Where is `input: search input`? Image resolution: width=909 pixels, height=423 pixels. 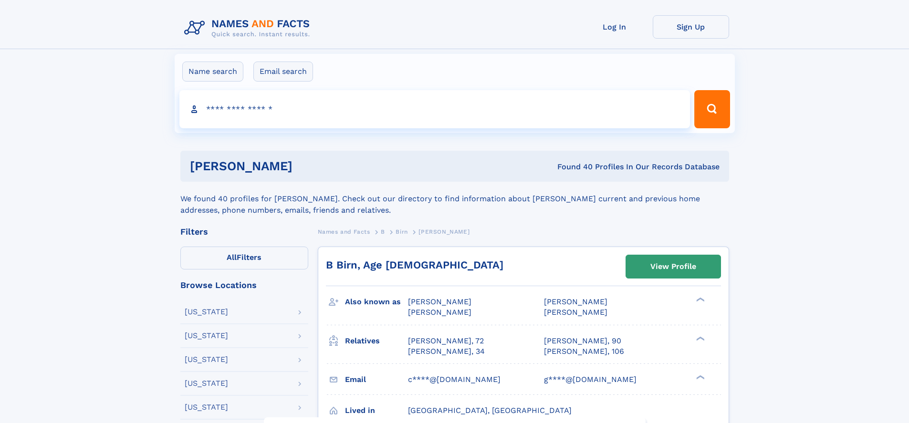 input: search input is located at coordinates (435, 109).